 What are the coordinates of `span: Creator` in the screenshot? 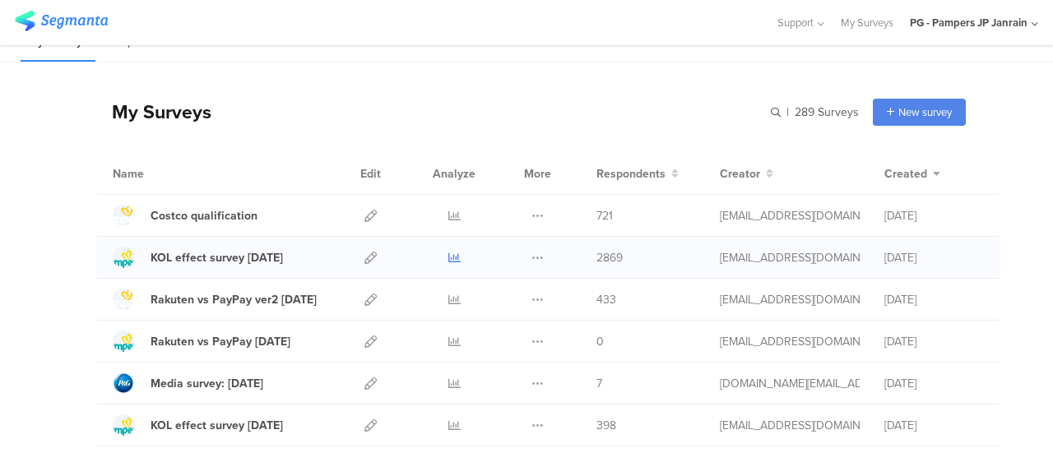 It's located at (739, 174).